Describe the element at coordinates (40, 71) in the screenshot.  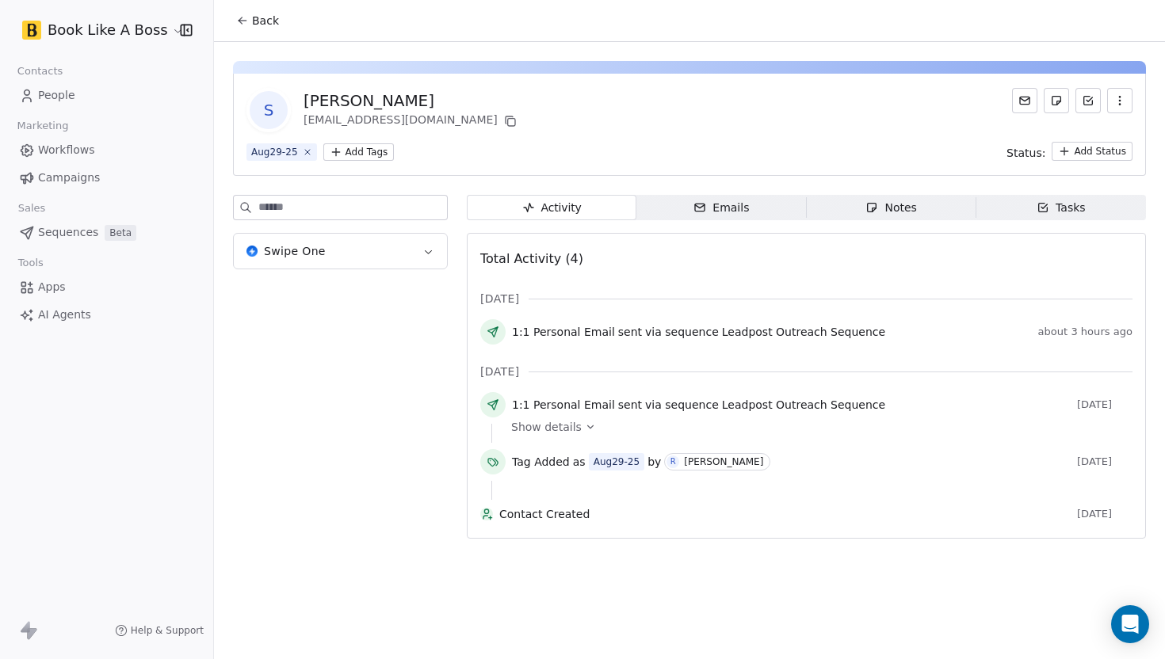
I see `span: Contacts` at that location.